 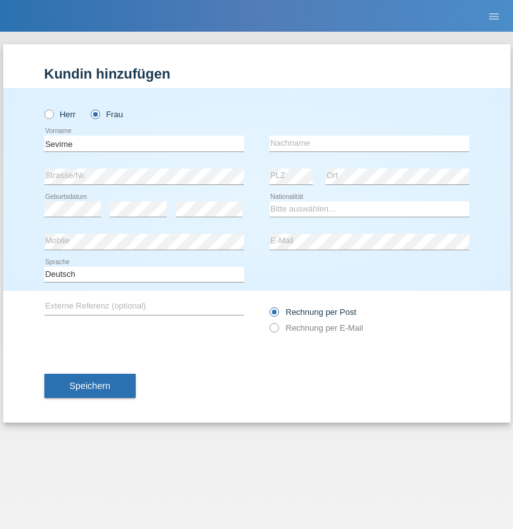 What do you see at coordinates (257, 74) in the screenshot?
I see `h1: Kundin hinzufügen` at bounding box center [257, 74].